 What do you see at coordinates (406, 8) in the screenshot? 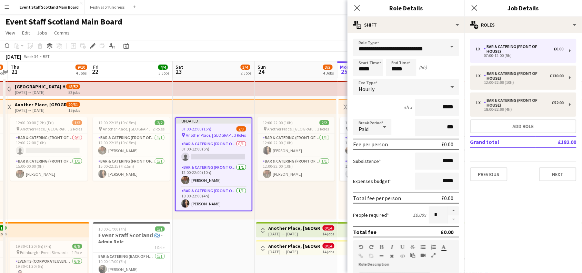
I see `h3: Role Details` at bounding box center [406, 8].